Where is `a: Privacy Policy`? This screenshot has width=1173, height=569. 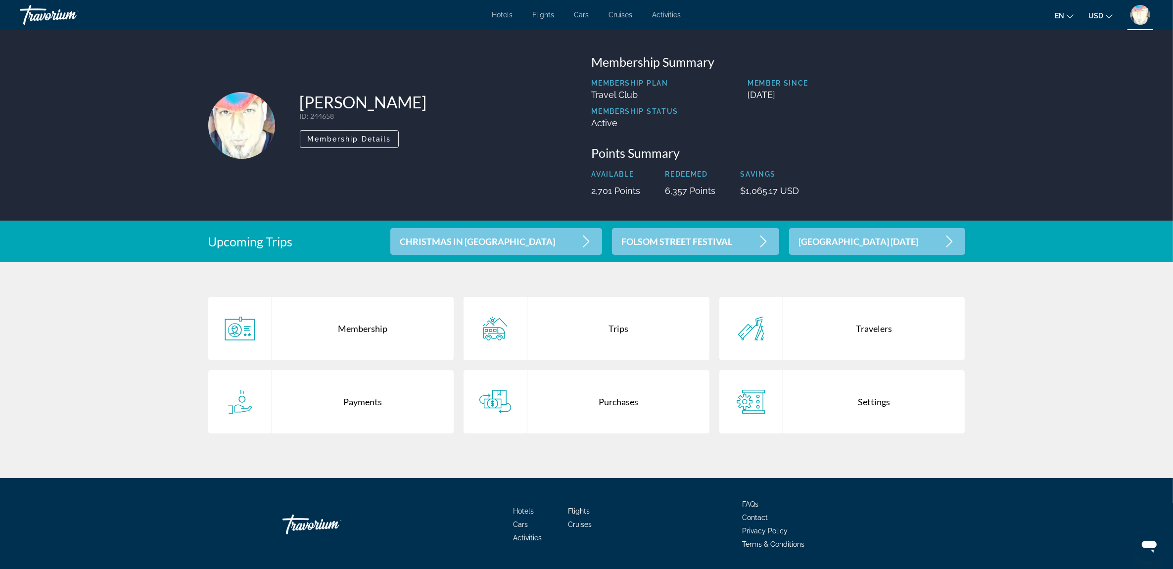 a: Privacy Policy is located at coordinates (766, 531).